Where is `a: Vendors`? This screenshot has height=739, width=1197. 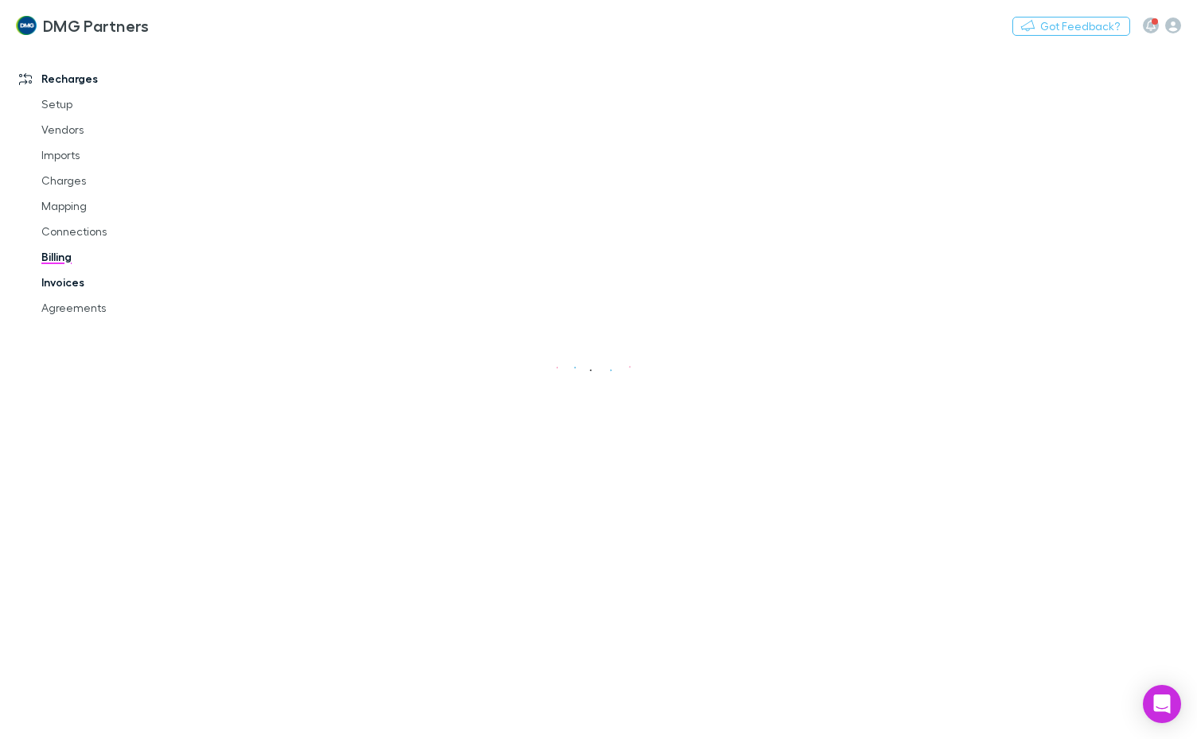 a: Vendors is located at coordinates (116, 130).